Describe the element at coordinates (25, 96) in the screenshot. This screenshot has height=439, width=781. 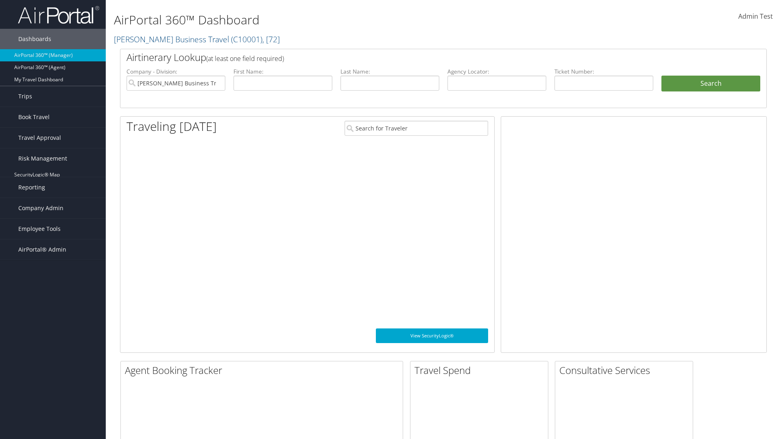
I see `span: Trips` at that location.